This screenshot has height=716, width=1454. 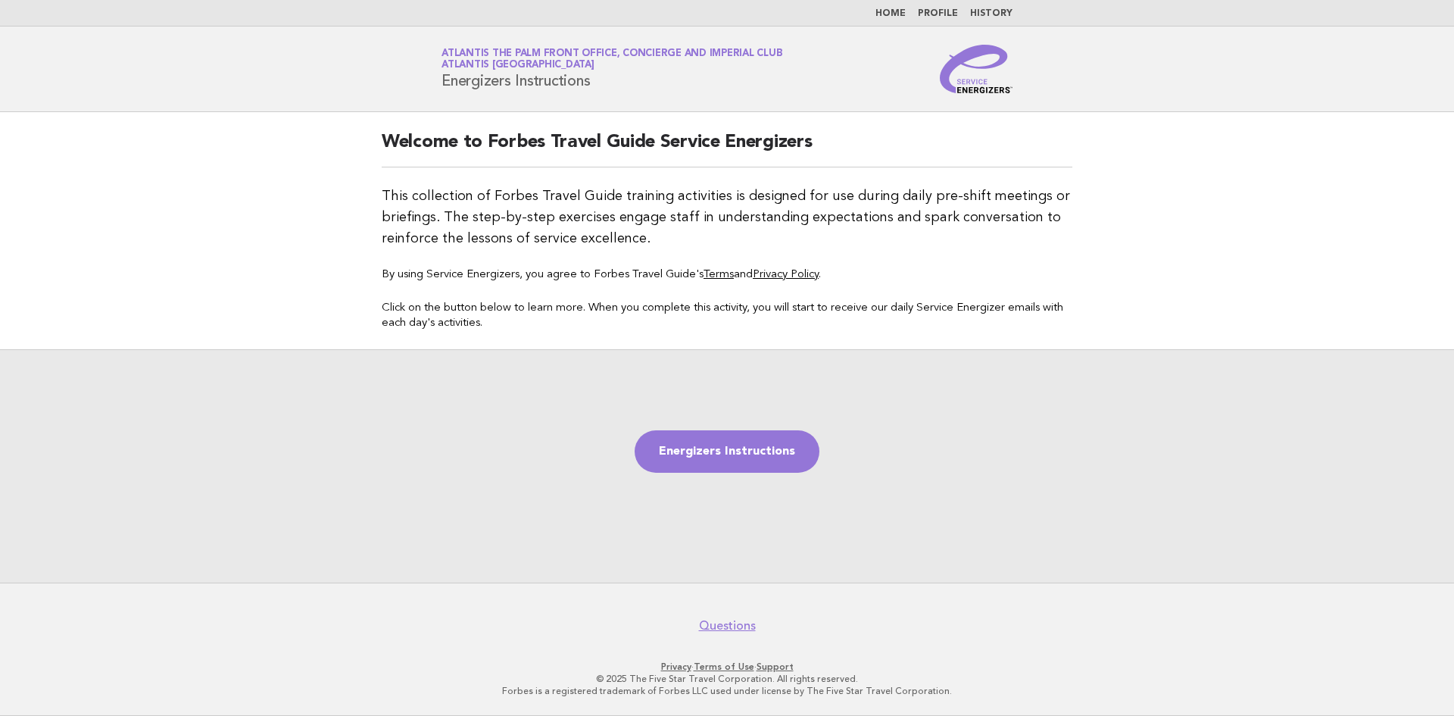 I want to click on p: Click on the button below to learn more. When you complete this activity, you will start to recei..., so click(x=727, y=316).